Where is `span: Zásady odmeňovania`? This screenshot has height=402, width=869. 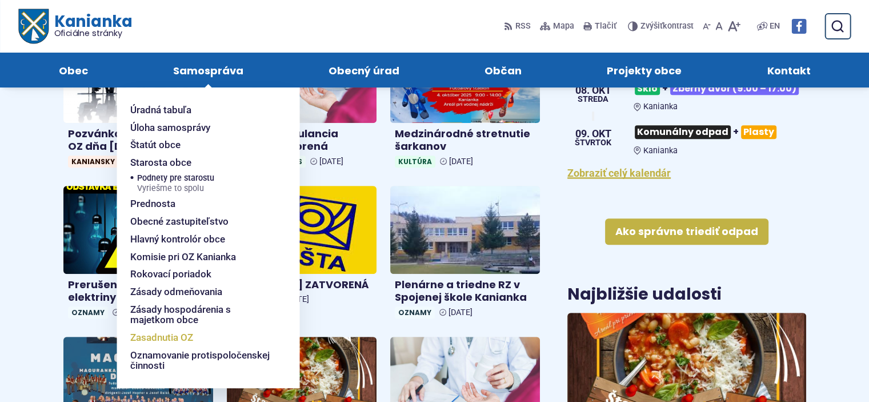 span: Zásady odmeňovania is located at coordinates (176, 291).